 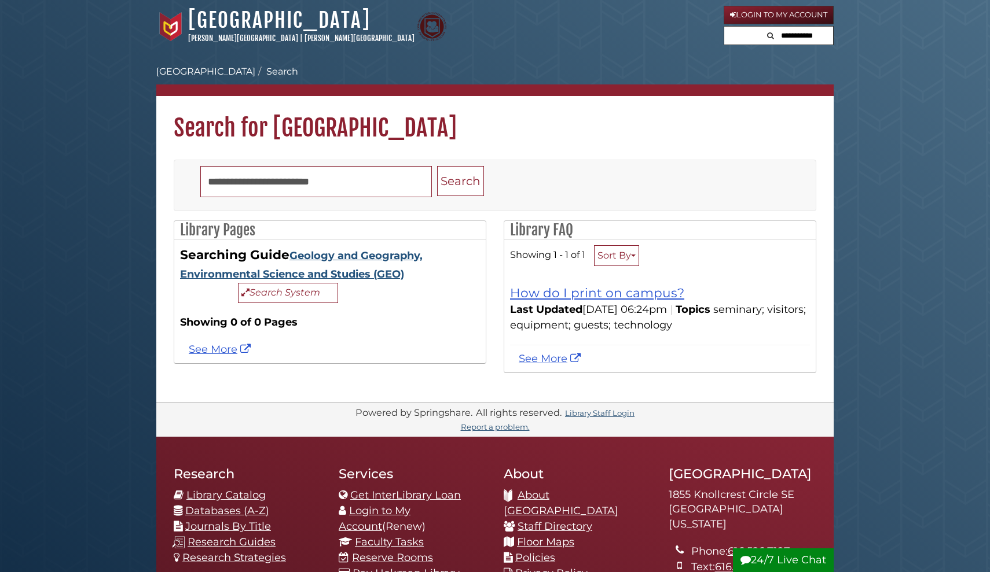 What do you see at coordinates (432, 27) in the screenshot?
I see `img: Calvin Theological Seminary` at bounding box center [432, 27].